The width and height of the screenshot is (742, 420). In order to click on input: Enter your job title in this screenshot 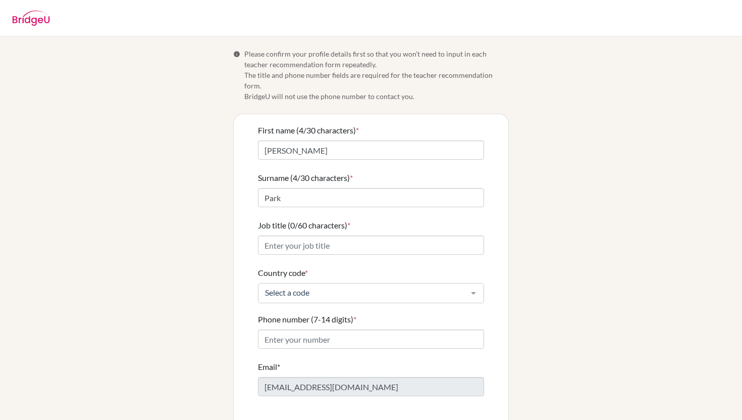, I will do `click(371, 245)`.